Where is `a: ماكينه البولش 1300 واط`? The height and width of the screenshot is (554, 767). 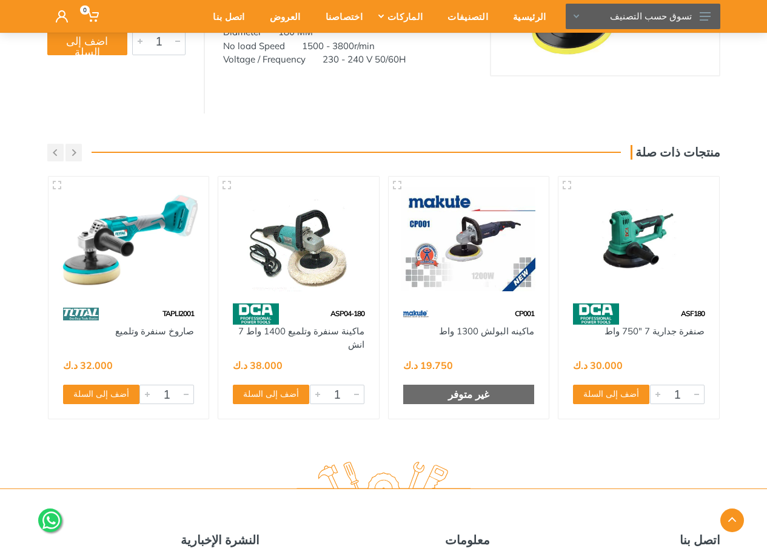 a: ماكينه البولش 1300 واط is located at coordinates (486, 330).